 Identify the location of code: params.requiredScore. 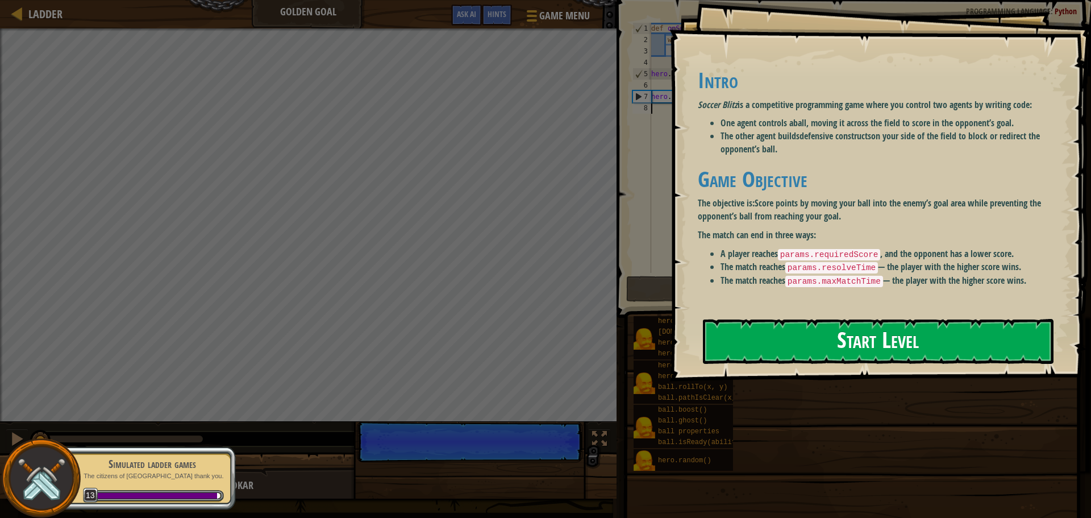
(829, 255).